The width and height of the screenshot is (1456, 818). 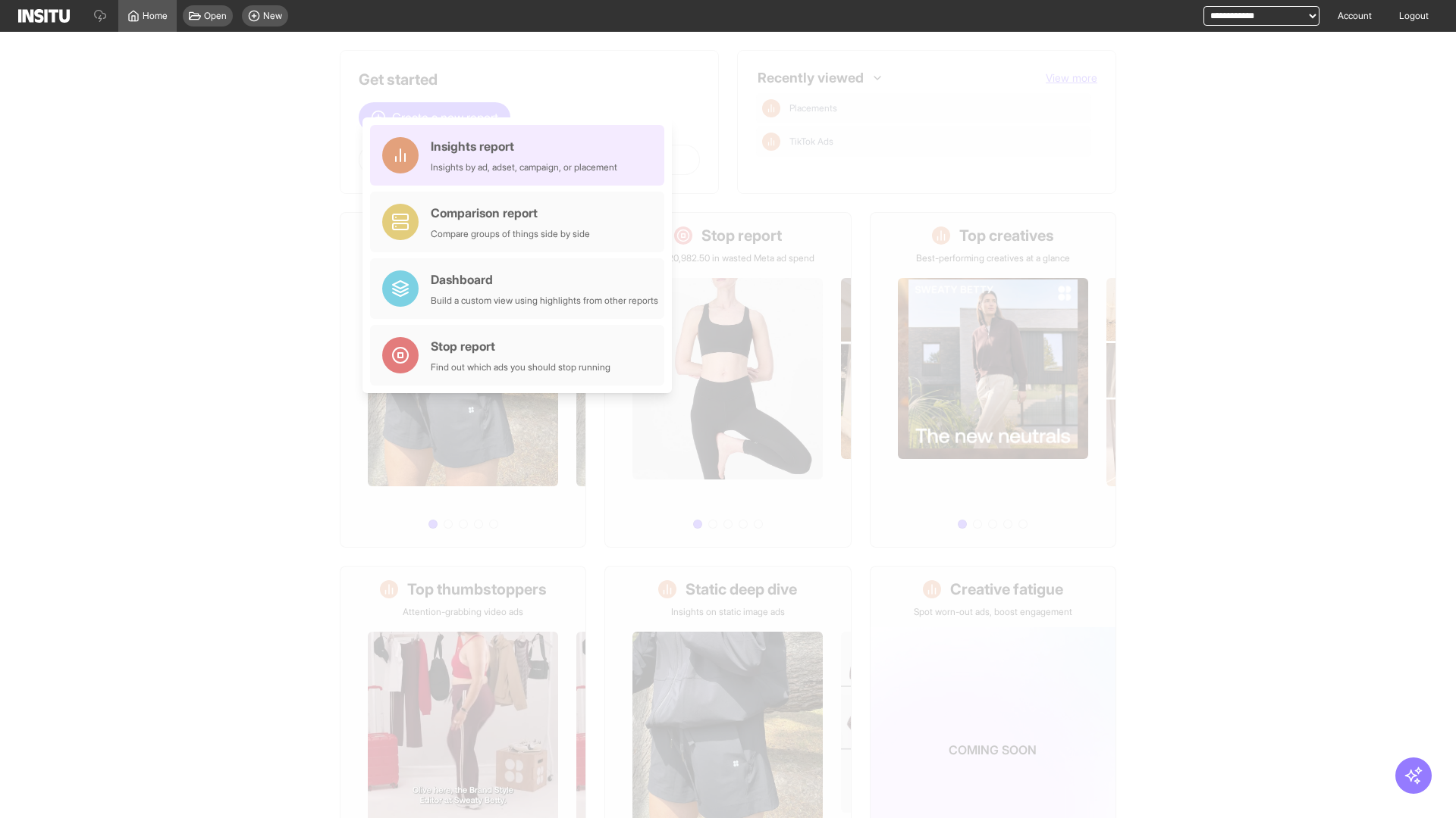 What do you see at coordinates (520, 346) in the screenshot?
I see `div: Stop report` at bounding box center [520, 346].